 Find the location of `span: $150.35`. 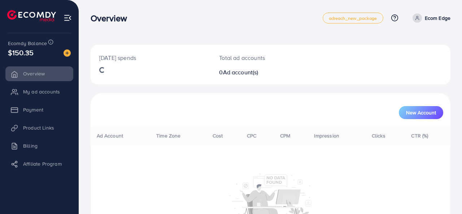

span: $150.35 is located at coordinates (21, 52).